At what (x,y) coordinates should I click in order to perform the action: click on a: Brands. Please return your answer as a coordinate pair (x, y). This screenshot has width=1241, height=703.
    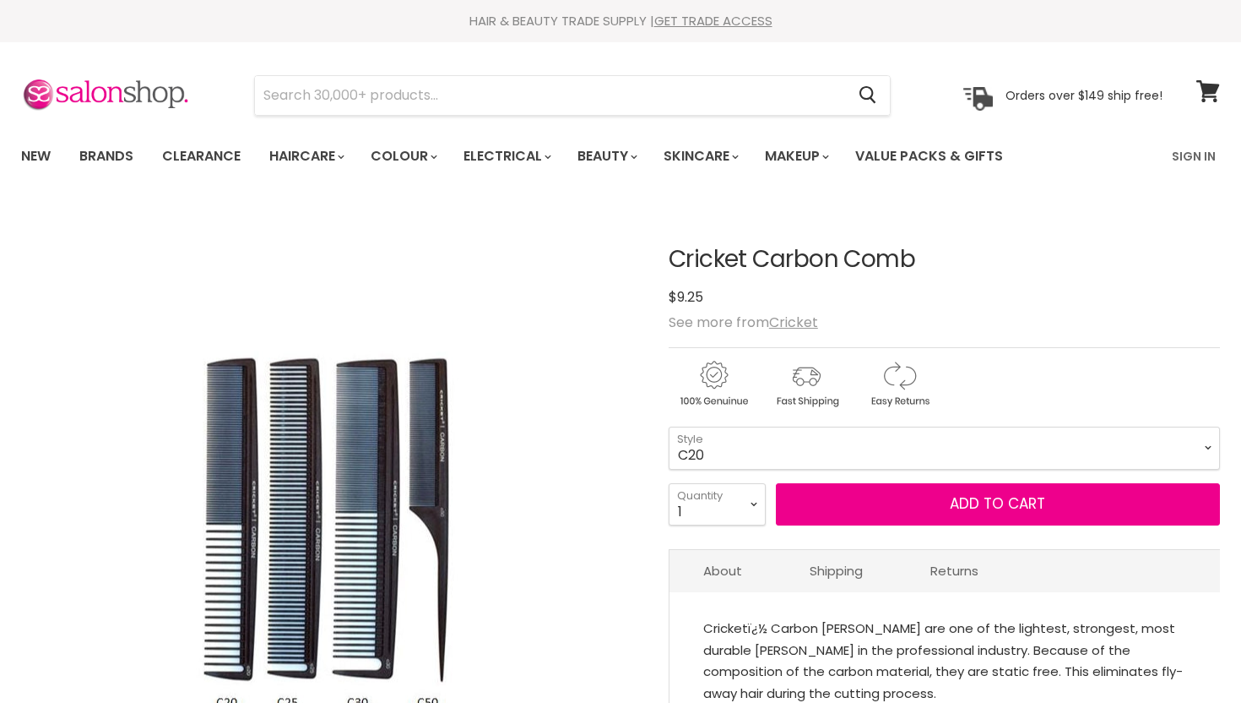
    Looking at the image, I should click on (106, 156).